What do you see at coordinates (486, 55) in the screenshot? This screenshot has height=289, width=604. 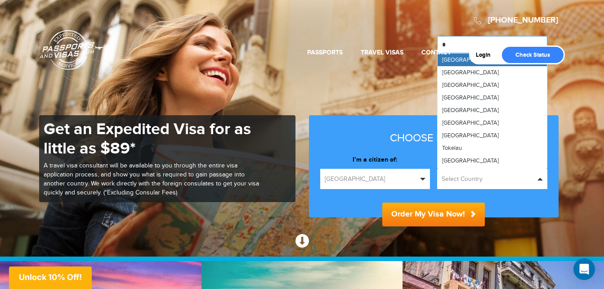 I see `a: Login` at bounding box center [486, 55].